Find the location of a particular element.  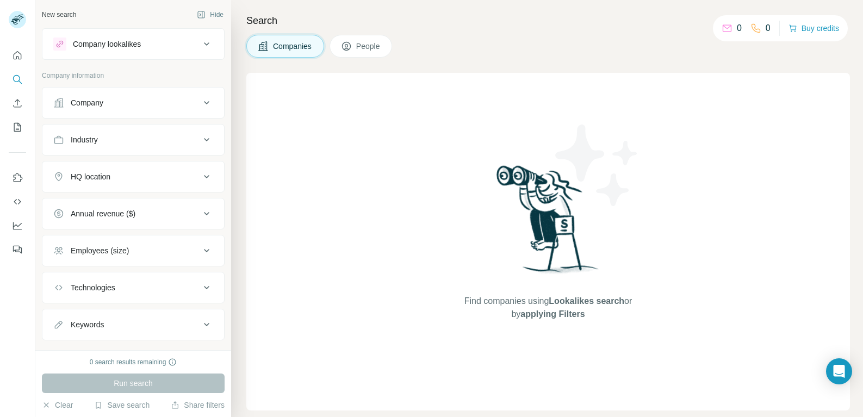

div: Company is located at coordinates (87, 103).